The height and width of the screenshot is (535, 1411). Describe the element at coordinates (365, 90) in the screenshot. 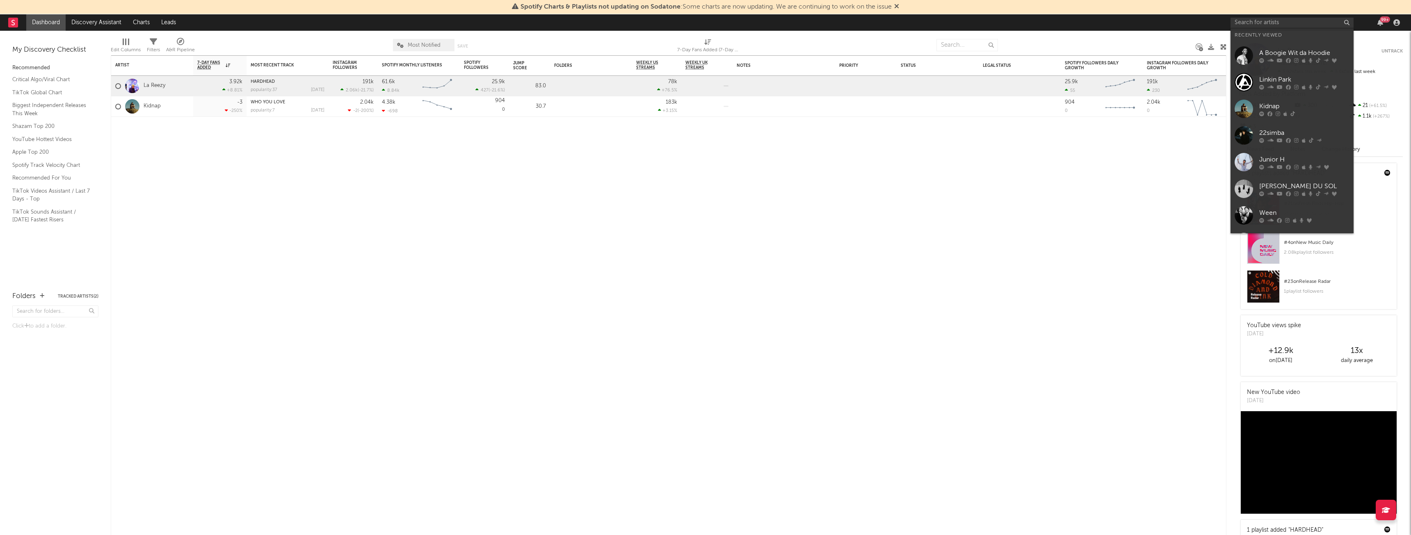

I see `span: -21.7 %` at that location.